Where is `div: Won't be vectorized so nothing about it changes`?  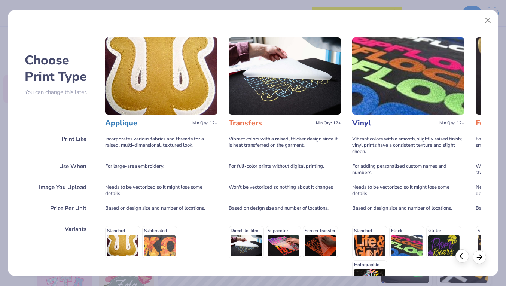
div: Won't be vectorized so nothing about it changes is located at coordinates (285, 191).